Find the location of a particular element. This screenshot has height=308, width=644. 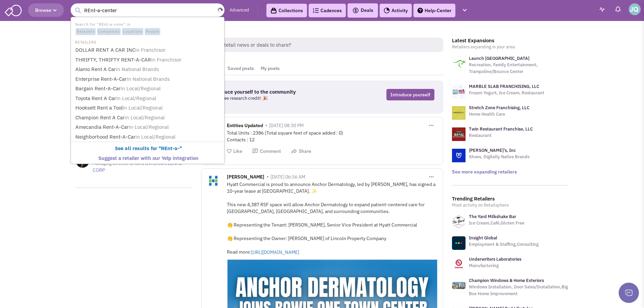

p: Frozen Yogurt, Ice Cream, Restaurant is located at coordinates (506, 93).